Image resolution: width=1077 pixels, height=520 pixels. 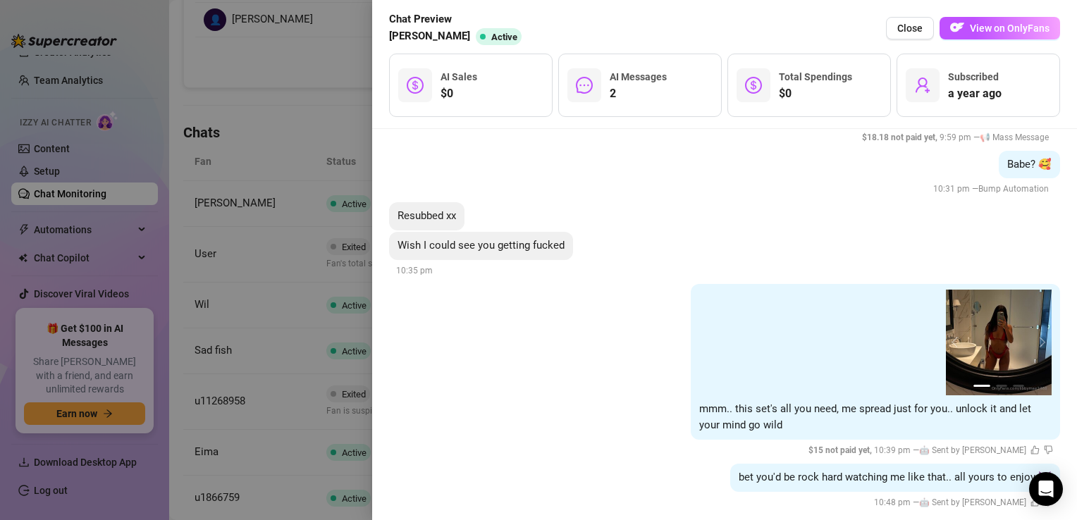 What do you see at coordinates (910, 28) in the screenshot?
I see `button: Close` at bounding box center [910, 28].